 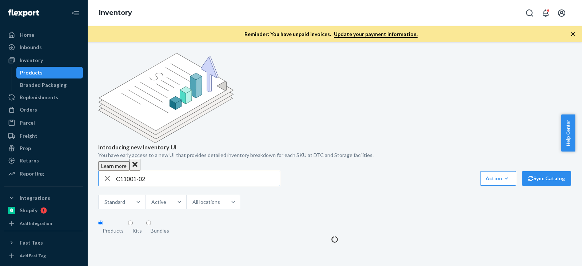 I want to click on input: Search inventory by name or sku, so click(x=198, y=179).